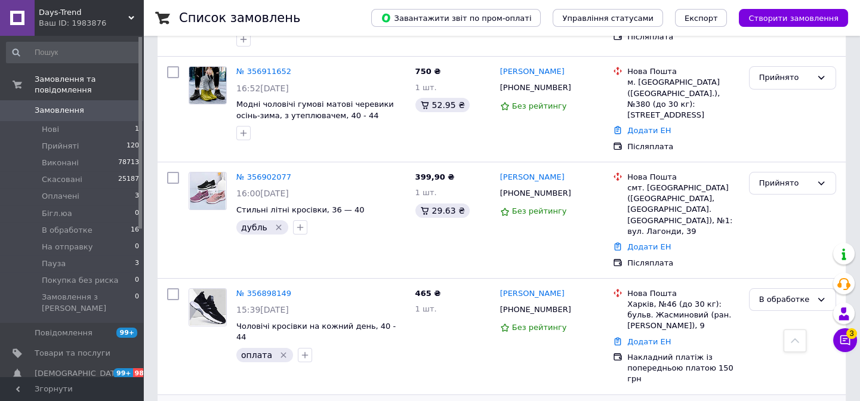 This screenshot has height=401, width=860. I want to click on a: Чоловічі кросівки на кожний день, 40 - 44, so click(316, 332).